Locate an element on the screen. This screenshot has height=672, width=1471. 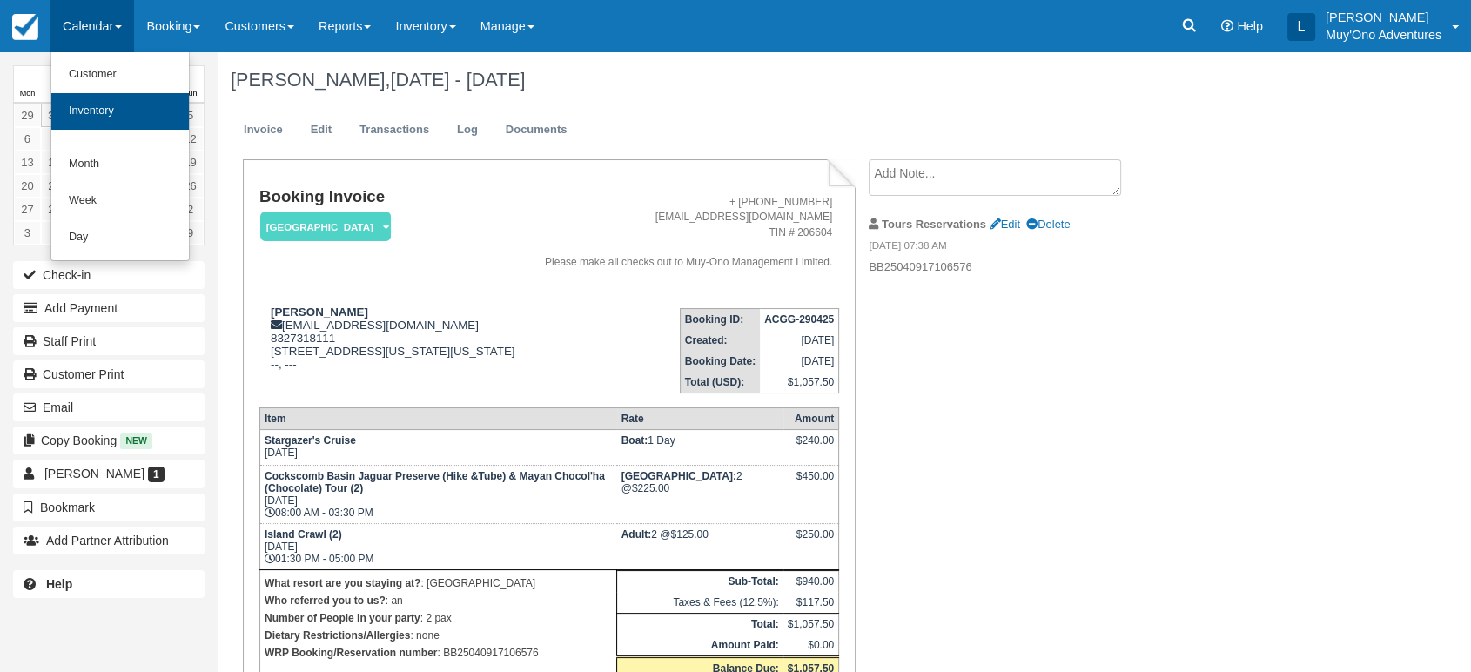
a: 13 is located at coordinates (27, 162).